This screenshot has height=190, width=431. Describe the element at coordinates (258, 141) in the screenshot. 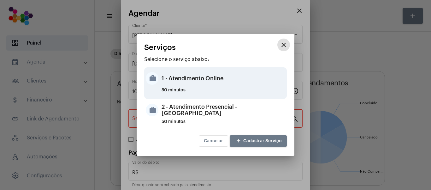

I see `button: Cadastrar Serviço` at that location.